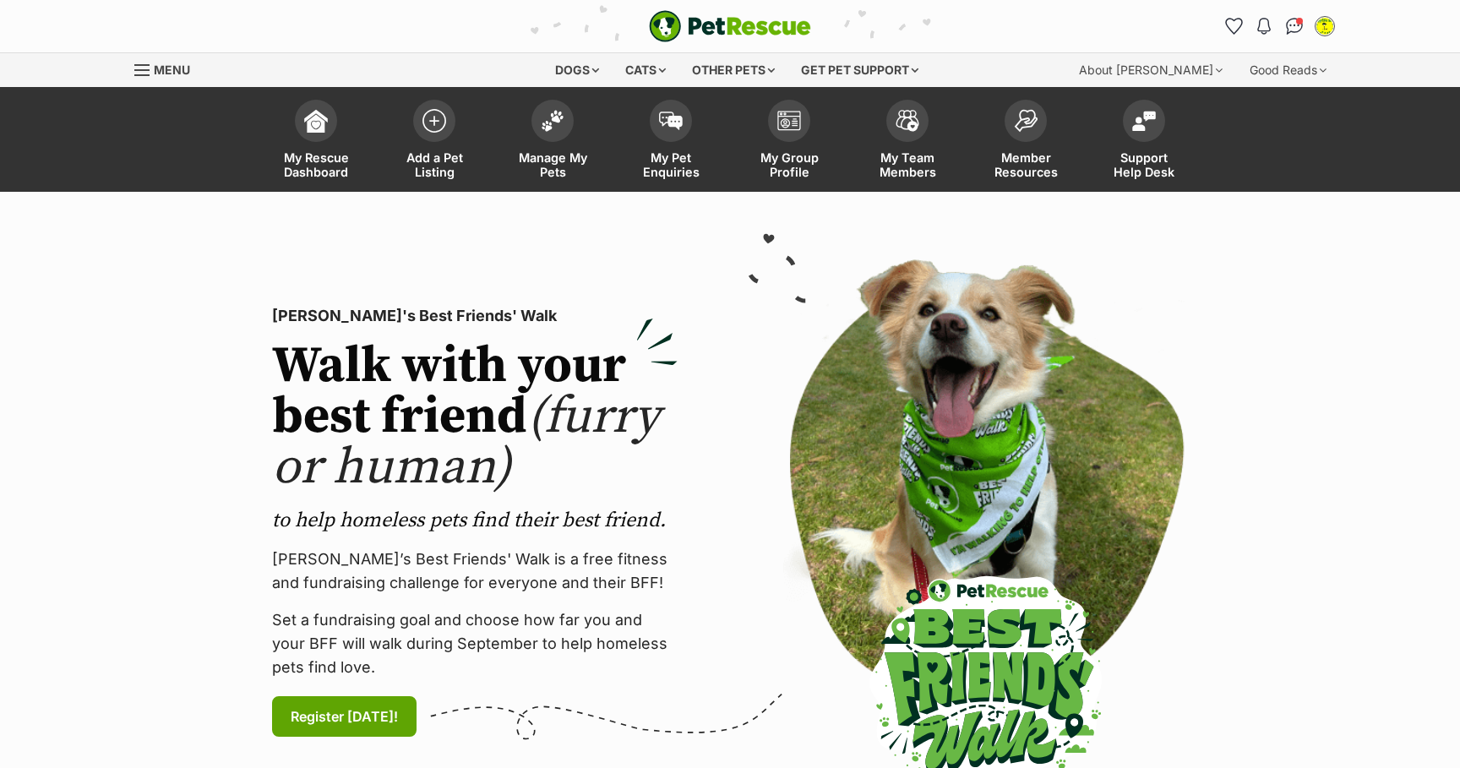 The height and width of the screenshot is (768, 1460). I want to click on span: Manage My Pets, so click(552, 165).